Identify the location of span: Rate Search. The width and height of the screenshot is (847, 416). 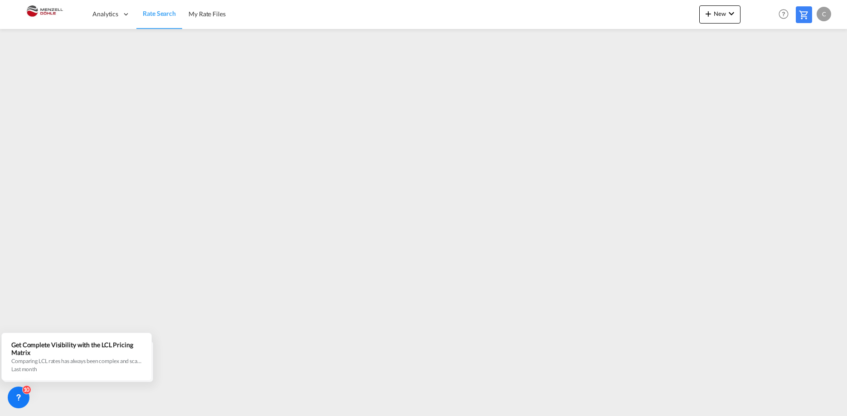
(159, 13).